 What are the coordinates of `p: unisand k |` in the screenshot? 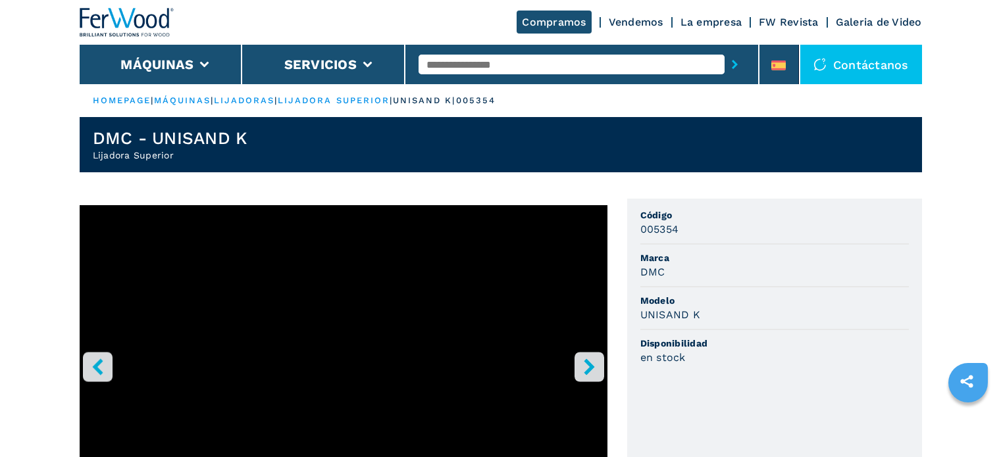 It's located at (424, 101).